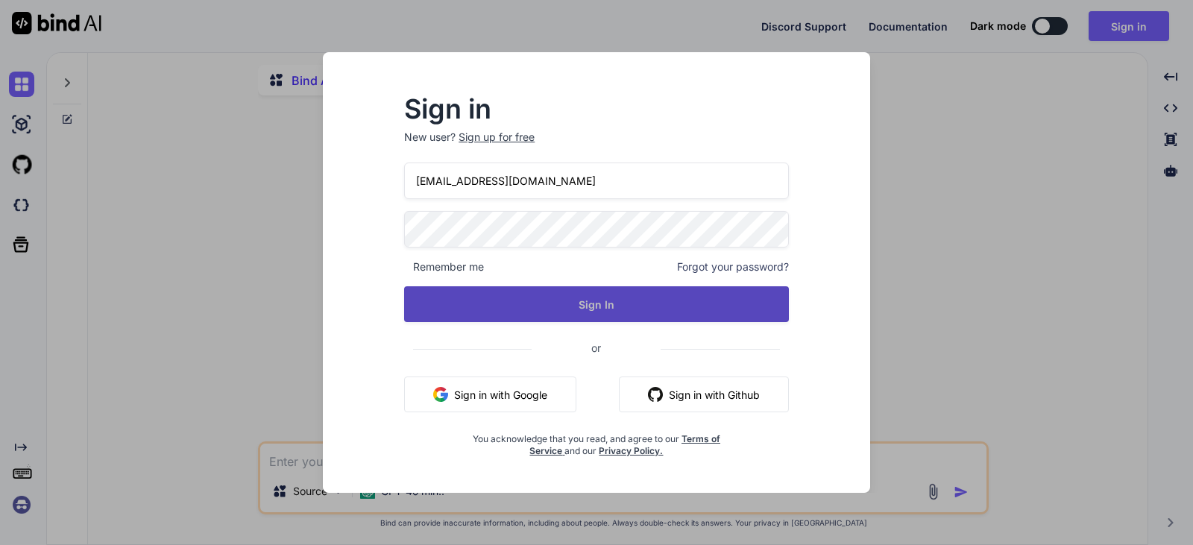  Describe the element at coordinates (490, 394) in the screenshot. I see `button: Sign in with Google` at that location.